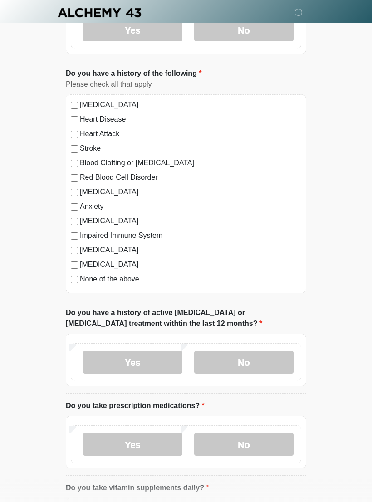  Describe the element at coordinates (74, 280) in the screenshot. I see `input: None of the above` at that location.